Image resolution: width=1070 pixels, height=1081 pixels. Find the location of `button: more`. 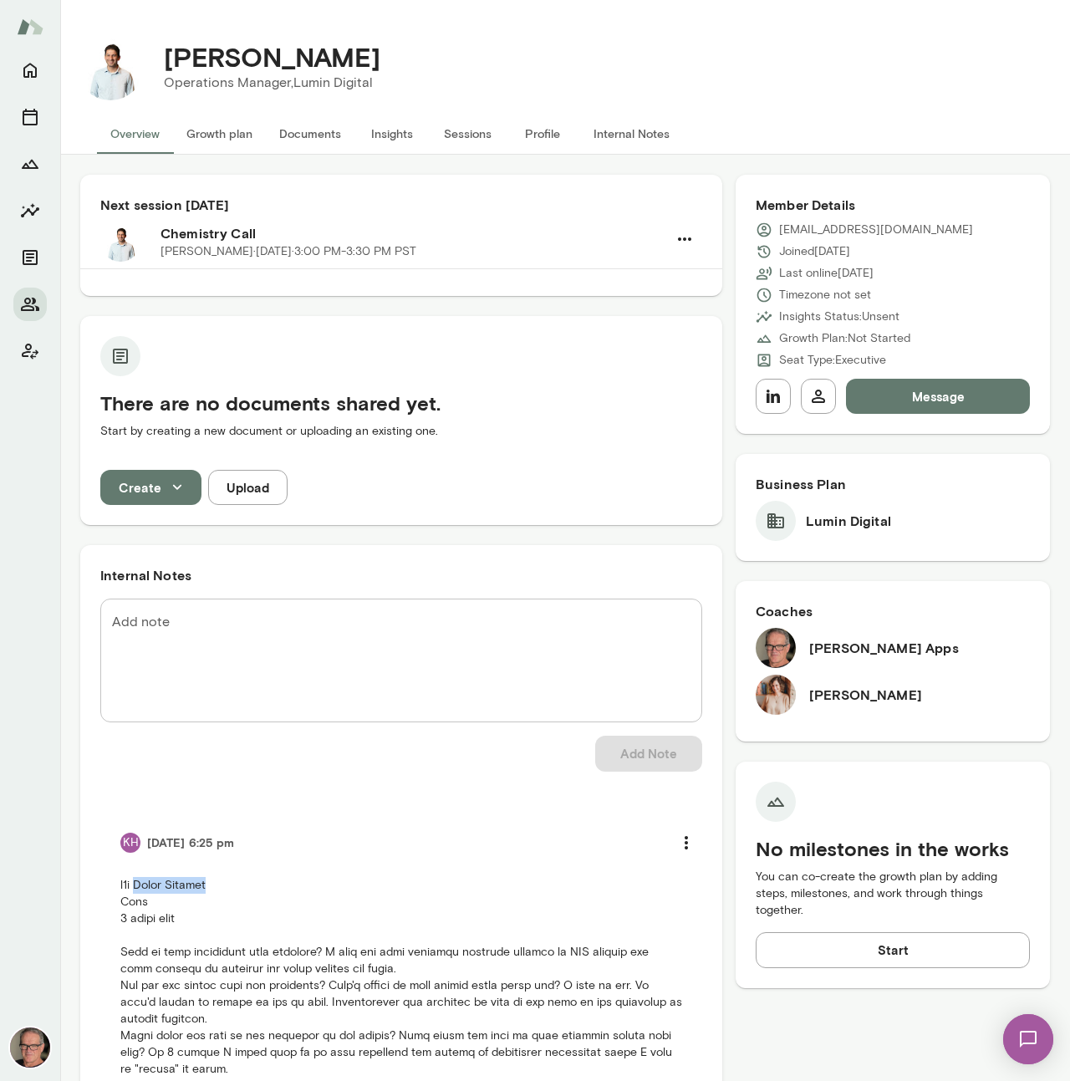

button: more is located at coordinates (686, 842).